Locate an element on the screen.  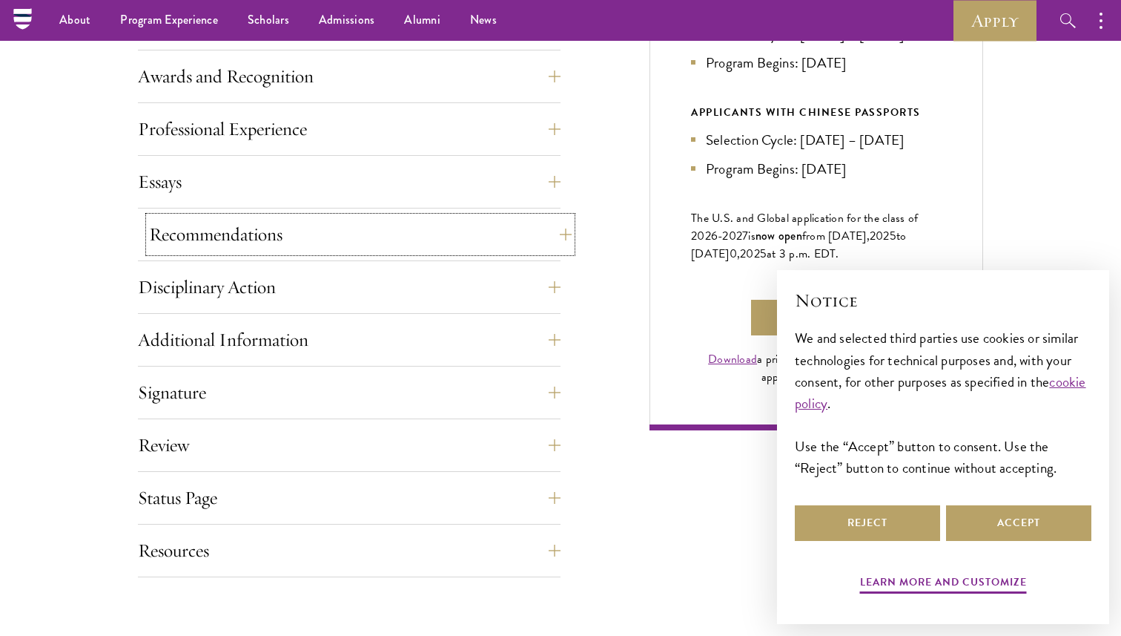
button: Resources is located at coordinates (349, 550).